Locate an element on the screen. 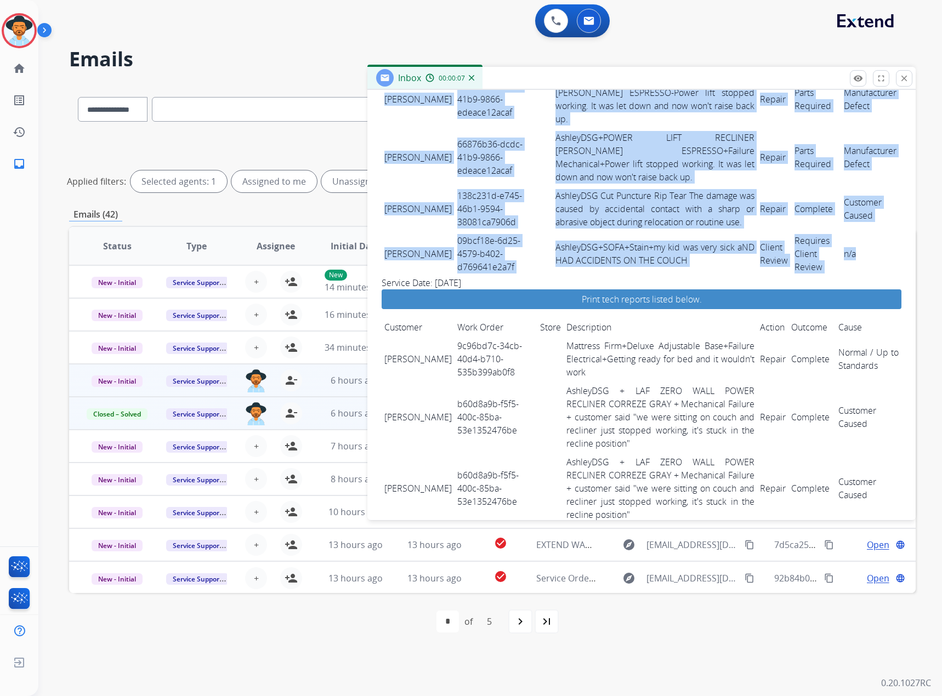  span: Status is located at coordinates (117, 246).